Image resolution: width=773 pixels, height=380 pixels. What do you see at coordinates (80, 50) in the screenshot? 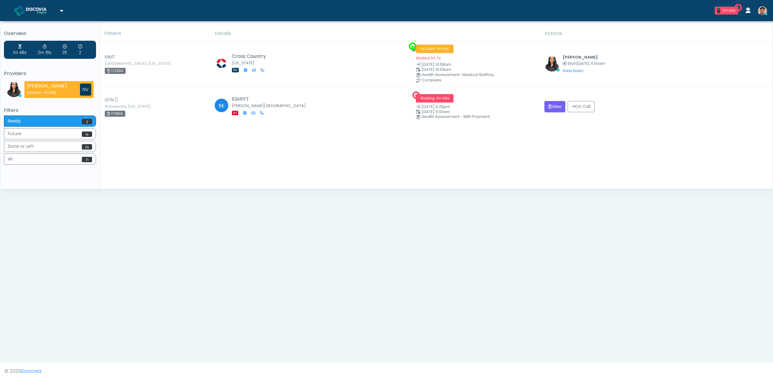
I see `div: 2` at bounding box center [80, 50].